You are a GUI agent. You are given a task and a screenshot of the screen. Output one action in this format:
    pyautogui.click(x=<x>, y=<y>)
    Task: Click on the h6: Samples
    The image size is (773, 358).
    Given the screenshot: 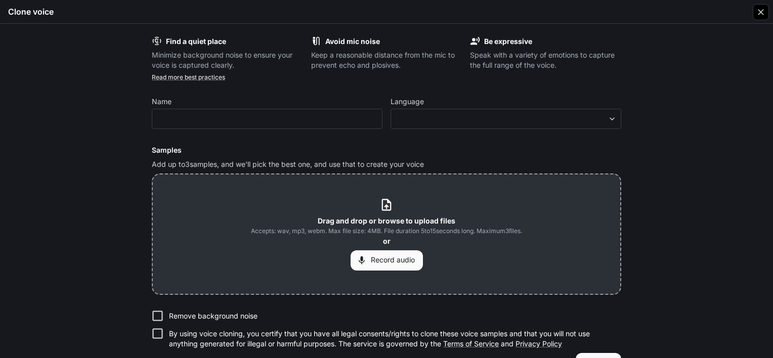 What is the action you would take?
    pyautogui.click(x=386, y=150)
    